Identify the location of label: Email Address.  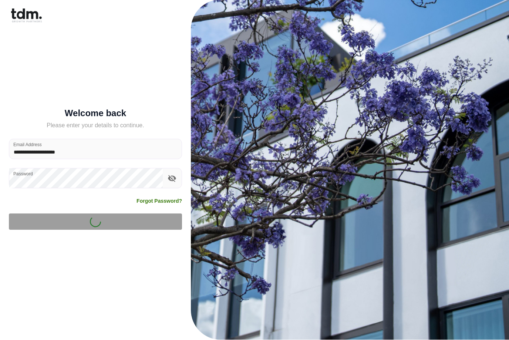
(27, 145).